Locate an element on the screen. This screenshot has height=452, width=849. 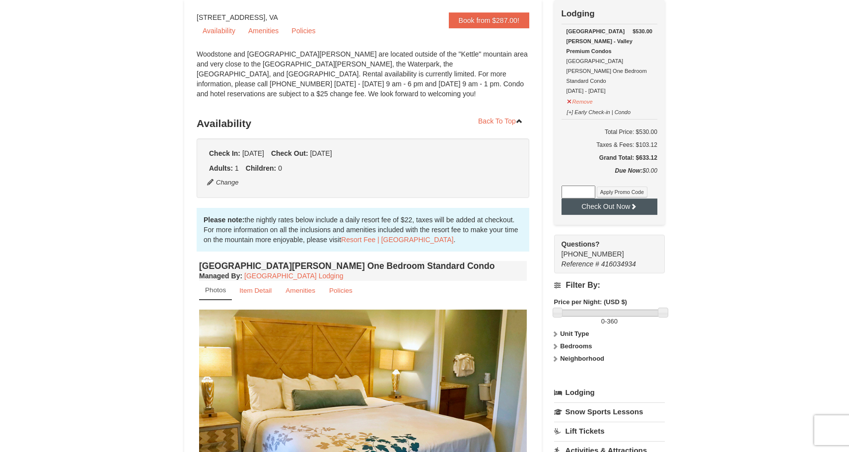
strong: Neighborhood is located at coordinates (582, 359).